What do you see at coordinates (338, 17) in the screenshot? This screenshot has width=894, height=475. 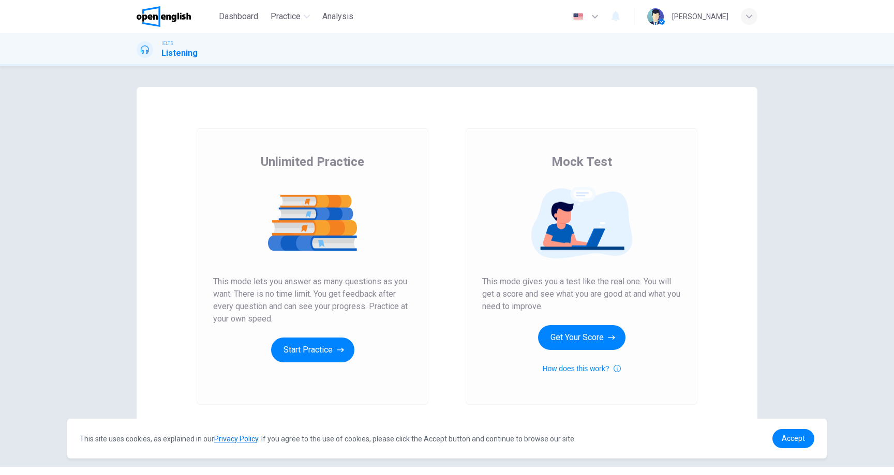 I see `span: Analysis` at bounding box center [338, 17].